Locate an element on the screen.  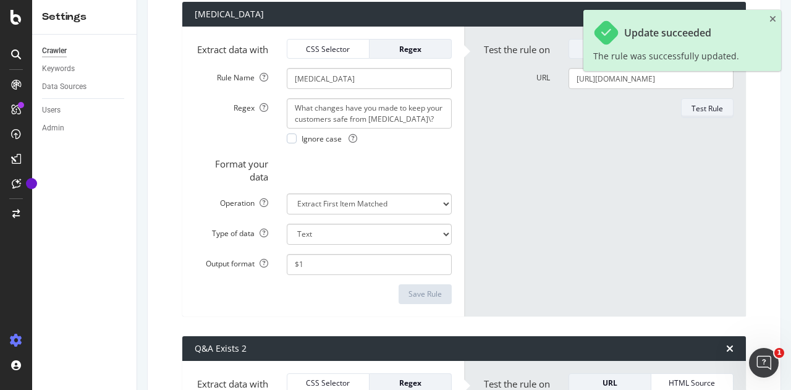
div: times is located at coordinates (729, 348).